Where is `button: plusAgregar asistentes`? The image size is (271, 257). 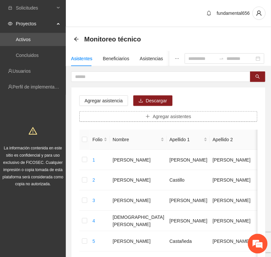 button: plusAgregar asistentes is located at coordinates (168, 117).